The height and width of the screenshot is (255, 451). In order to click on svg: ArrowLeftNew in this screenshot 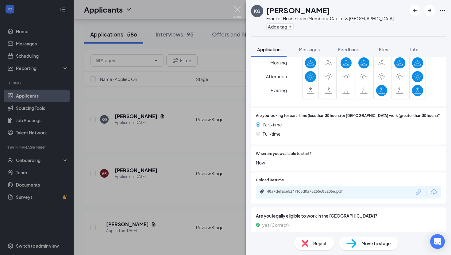, I will do `click(415, 10)`.